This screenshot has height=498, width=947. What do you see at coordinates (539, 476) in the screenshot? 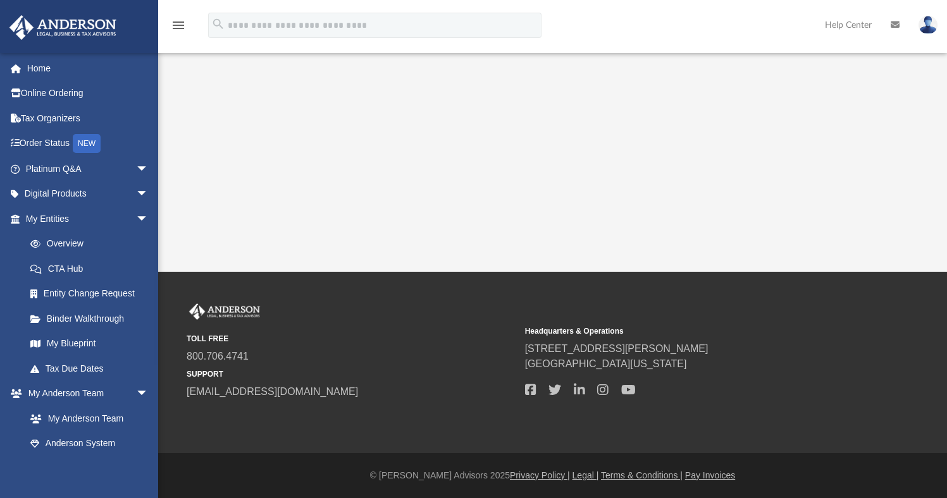
I see `a: Privacy Policy |` at bounding box center [539, 476].